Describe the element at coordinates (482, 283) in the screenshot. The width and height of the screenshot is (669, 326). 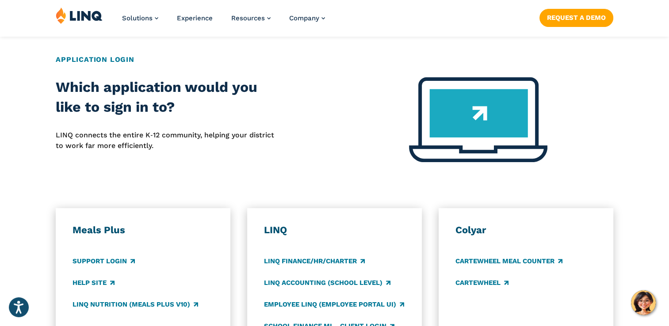
I see `a: CARTEWHEEL` at that location.